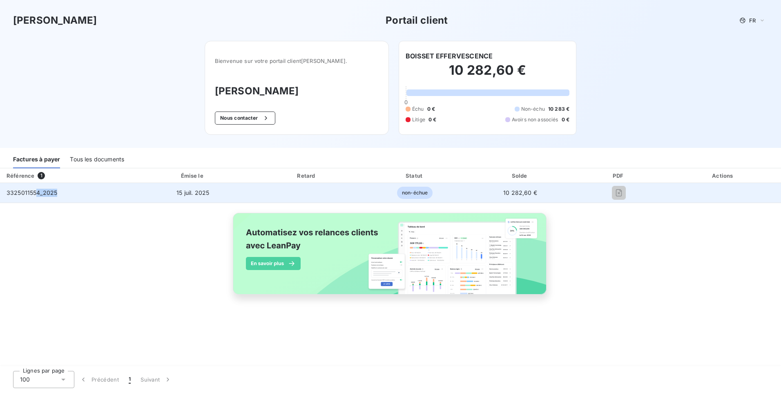 This screenshot has height=393, width=781. I want to click on span: non-échue, so click(415, 193).